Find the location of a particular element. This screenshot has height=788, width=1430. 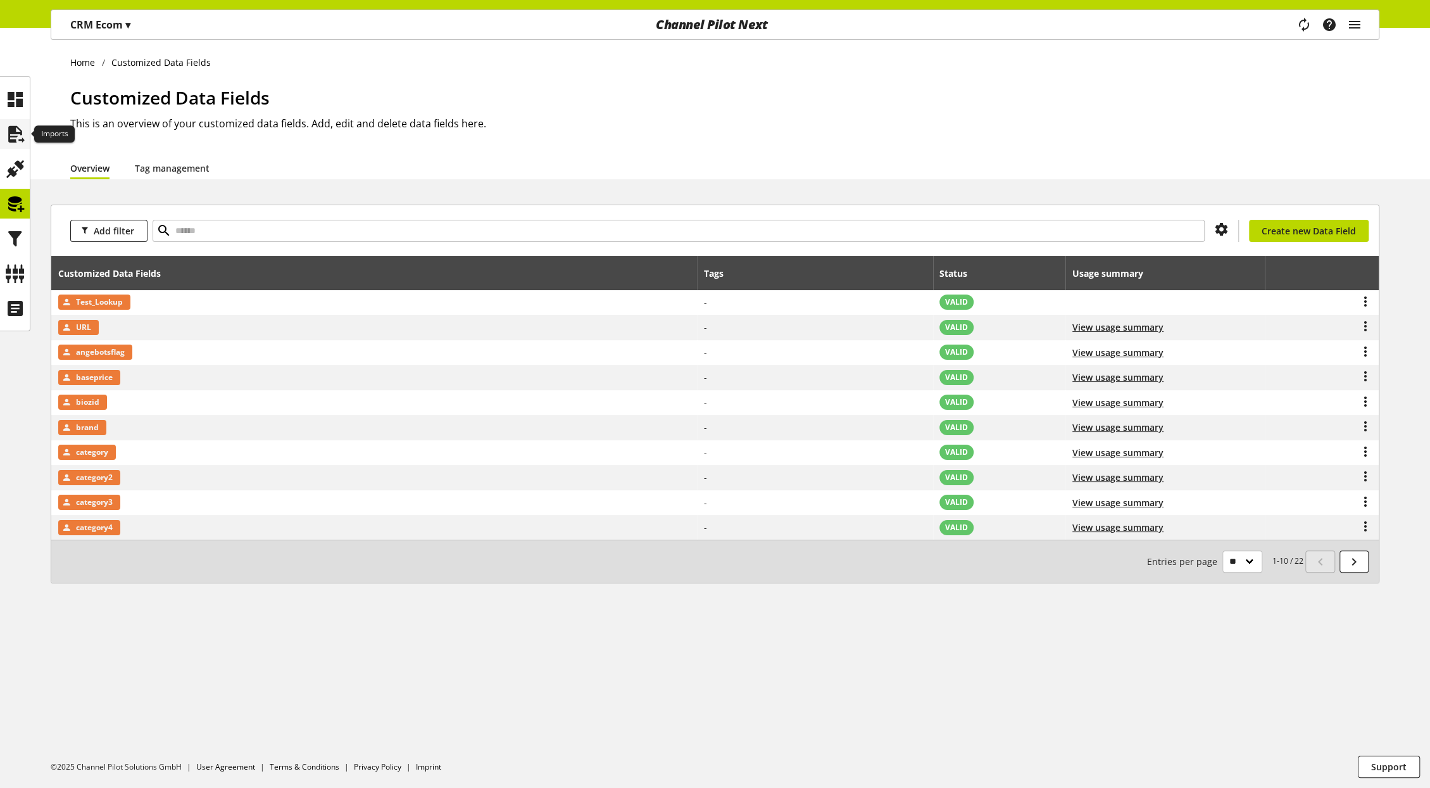

div: Customized Data Fields is located at coordinates (116, 273).